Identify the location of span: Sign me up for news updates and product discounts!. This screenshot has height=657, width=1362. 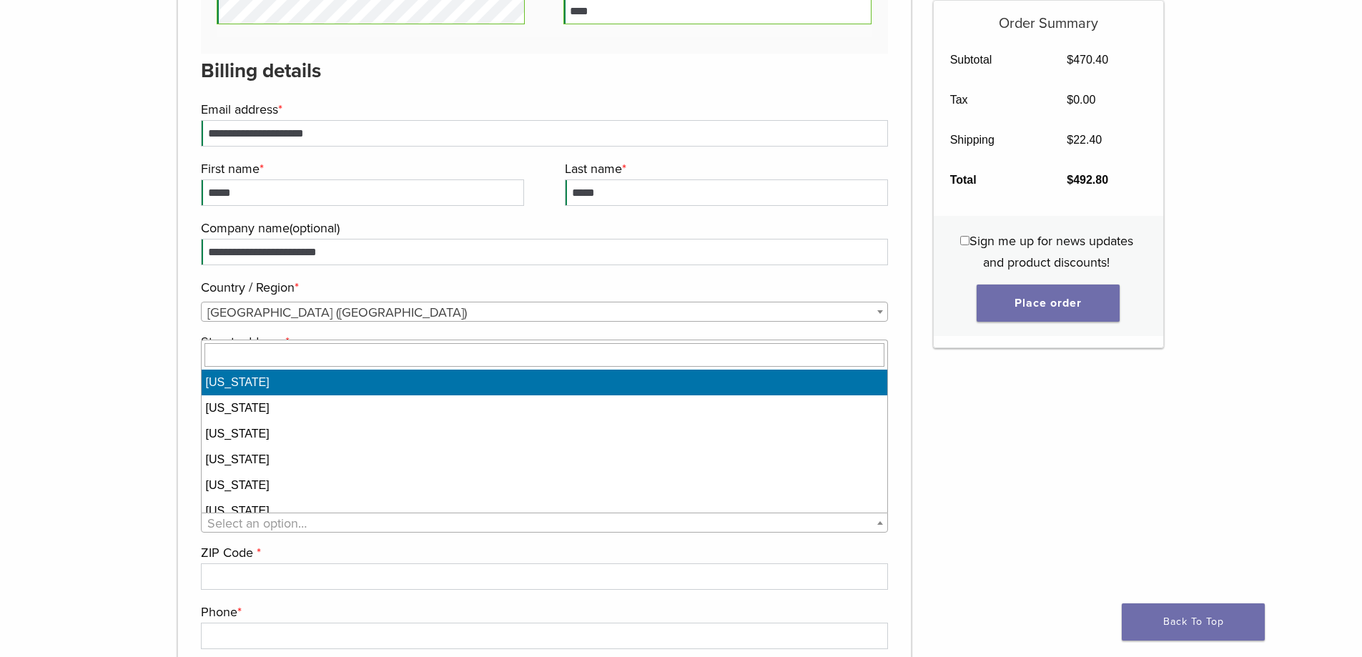
(1051, 252).